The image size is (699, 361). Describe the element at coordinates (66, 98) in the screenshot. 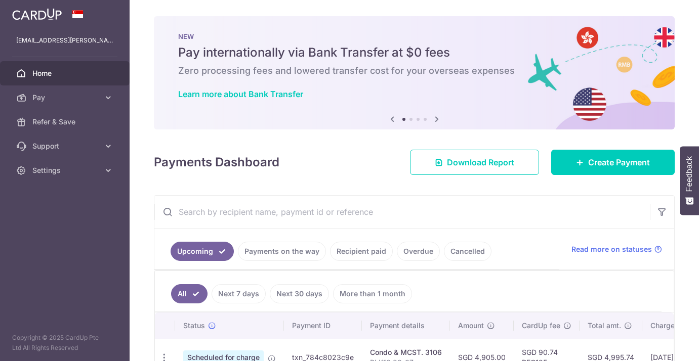

I see `span: Pay` at that location.